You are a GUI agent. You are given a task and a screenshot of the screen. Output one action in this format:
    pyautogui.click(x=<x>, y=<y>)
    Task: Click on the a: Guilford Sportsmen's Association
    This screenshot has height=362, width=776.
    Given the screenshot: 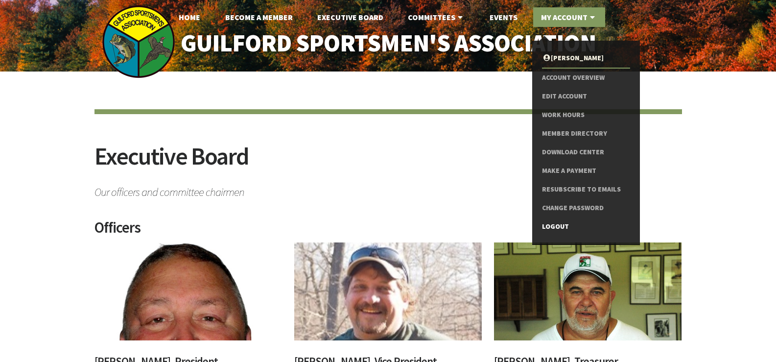 What is the action you would take?
    pyautogui.click(x=388, y=43)
    